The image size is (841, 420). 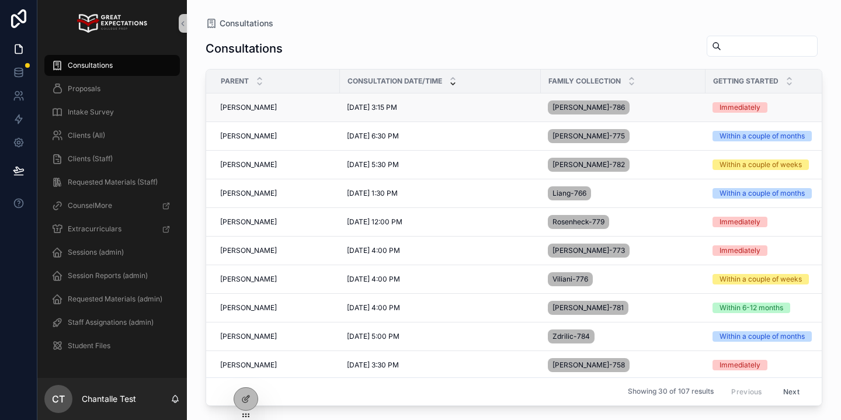 I want to click on a: Consultations, so click(x=112, y=65).